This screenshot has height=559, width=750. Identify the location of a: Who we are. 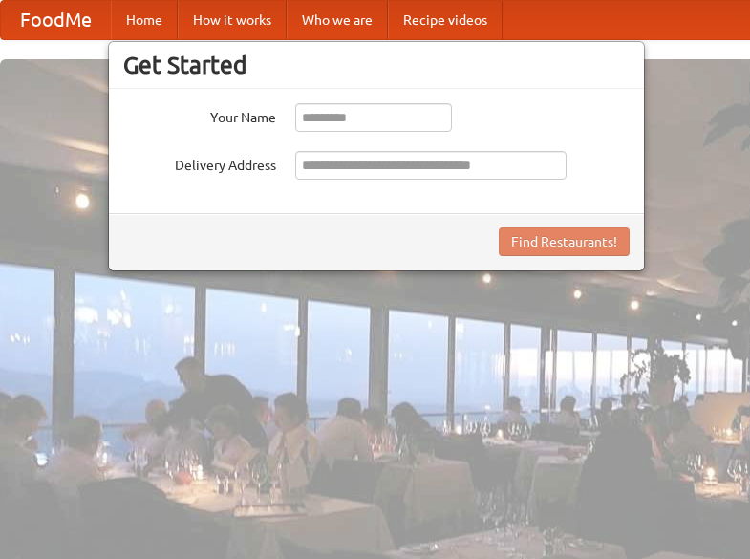
(337, 20).